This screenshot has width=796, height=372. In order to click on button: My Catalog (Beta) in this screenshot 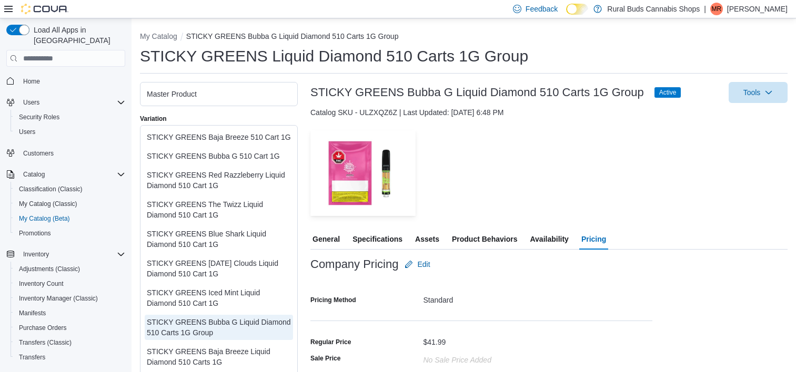, I will do `click(70, 219)`.